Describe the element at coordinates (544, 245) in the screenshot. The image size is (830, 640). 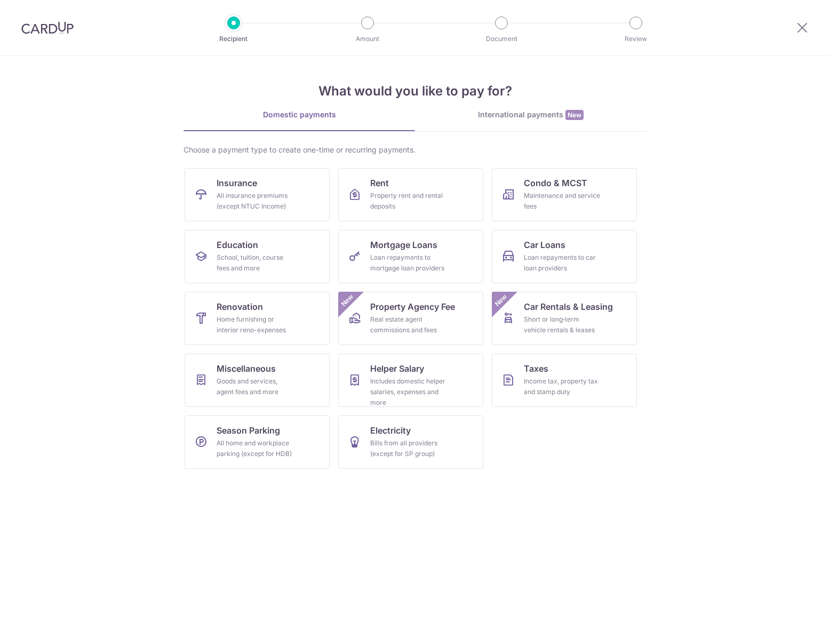
I see `span: Car Loans` at that location.